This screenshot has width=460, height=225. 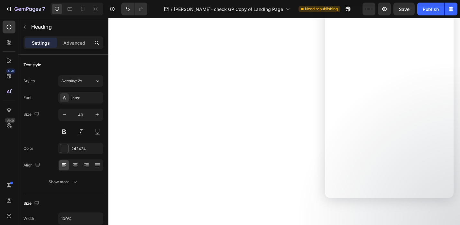 I want to click on div: Beta, so click(x=10, y=120).